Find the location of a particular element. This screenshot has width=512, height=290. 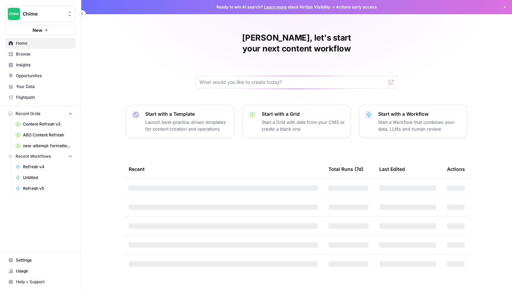

a: Insights is located at coordinates (40, 65).